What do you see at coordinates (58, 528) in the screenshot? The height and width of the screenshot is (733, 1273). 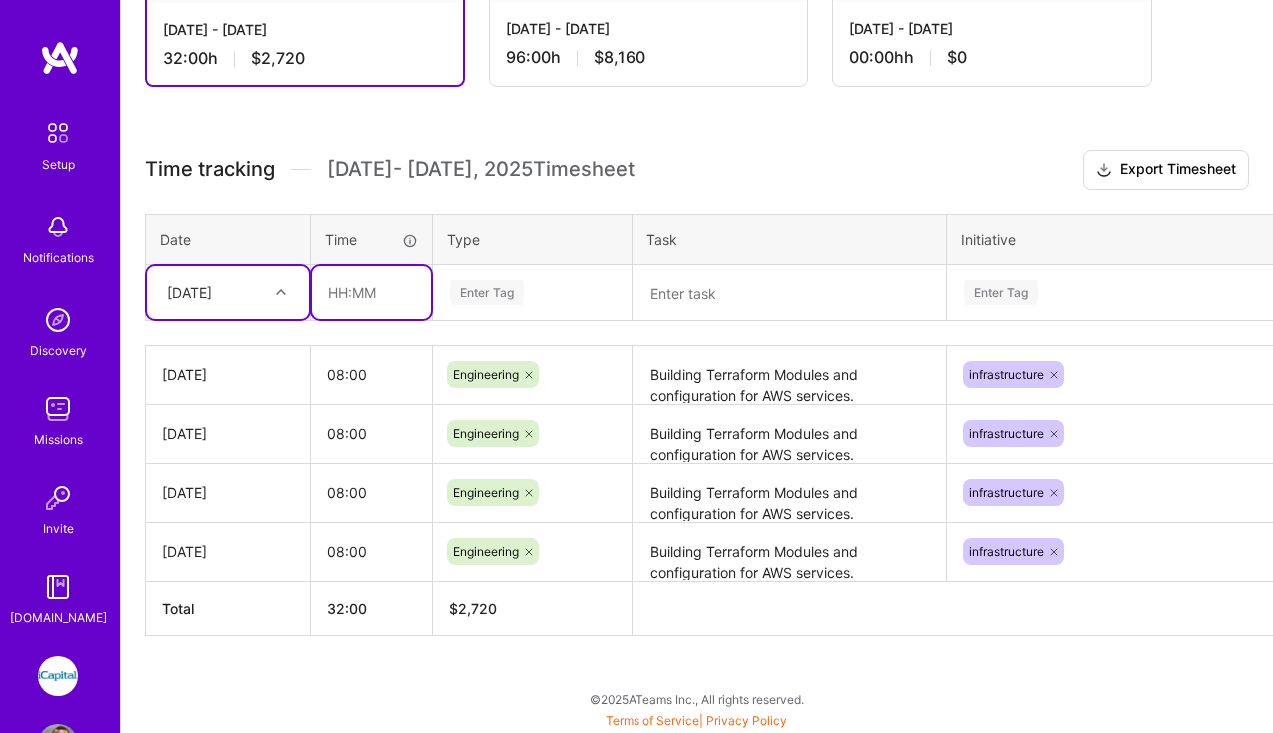 I see `div: Invite` at bounding box center [58, 528].